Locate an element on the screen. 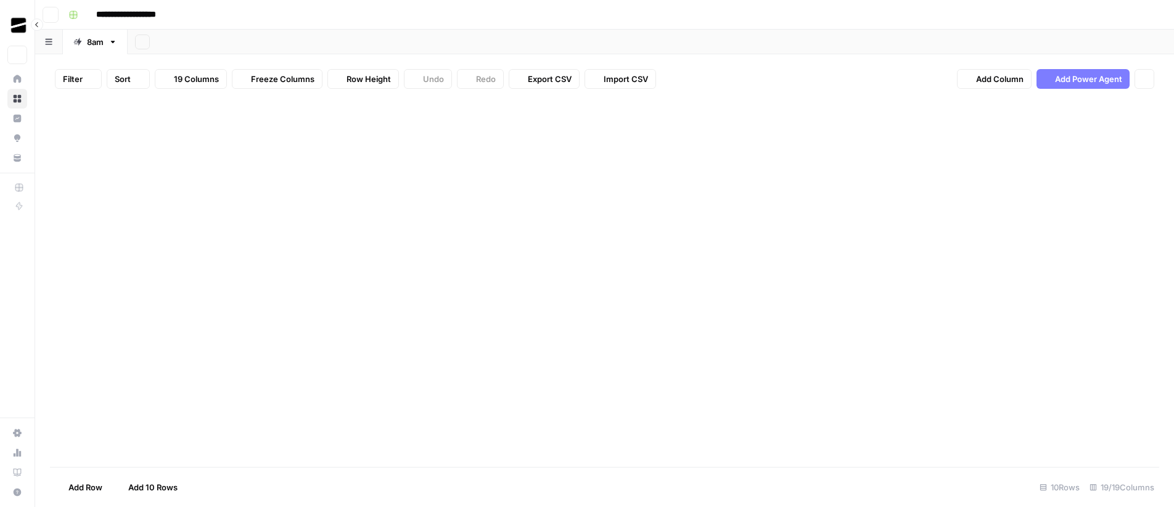 Image resolution: width=1174 pixels, height=507 pixels. div: 19/19 Columns is located at coordinates (1122, 487).